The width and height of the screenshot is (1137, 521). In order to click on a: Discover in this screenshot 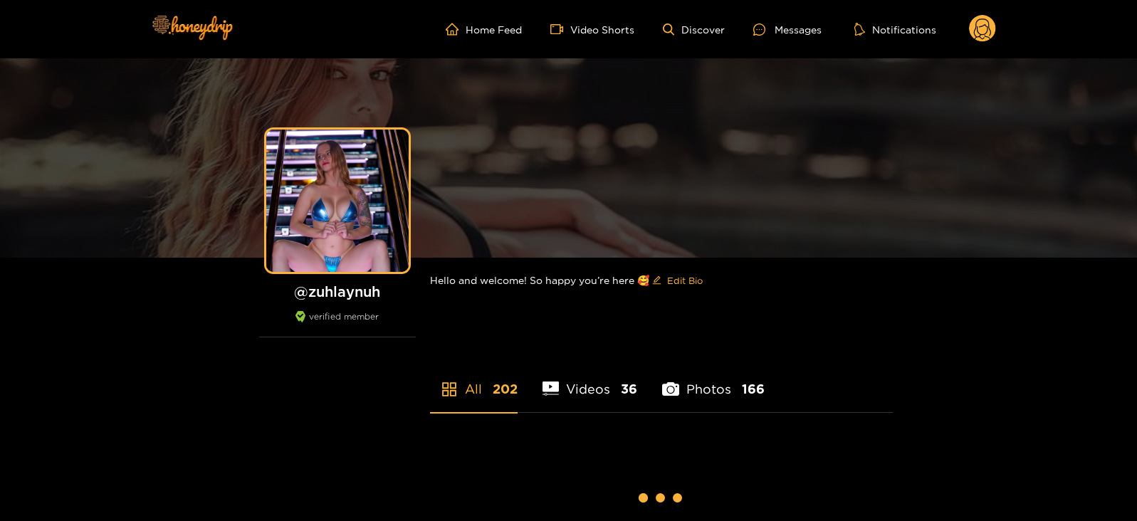, I will do `click(694, 29)`.